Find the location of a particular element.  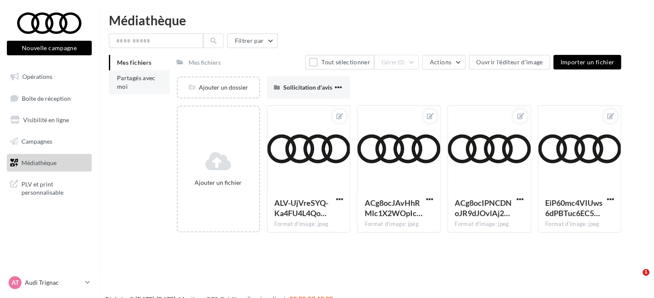

p: Audi Trignac is located at coordinates (53, 283).